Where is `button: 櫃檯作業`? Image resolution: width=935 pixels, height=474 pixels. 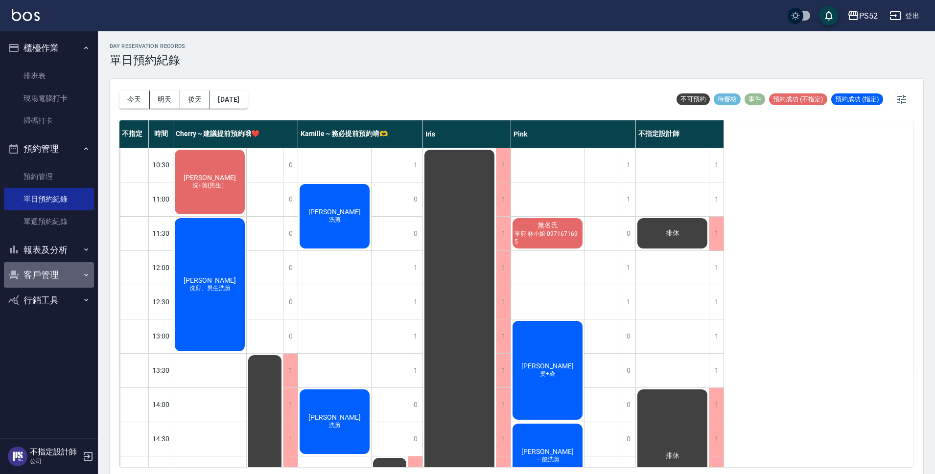
button: 櫃檯作業 is located at coordinates (49, 48).